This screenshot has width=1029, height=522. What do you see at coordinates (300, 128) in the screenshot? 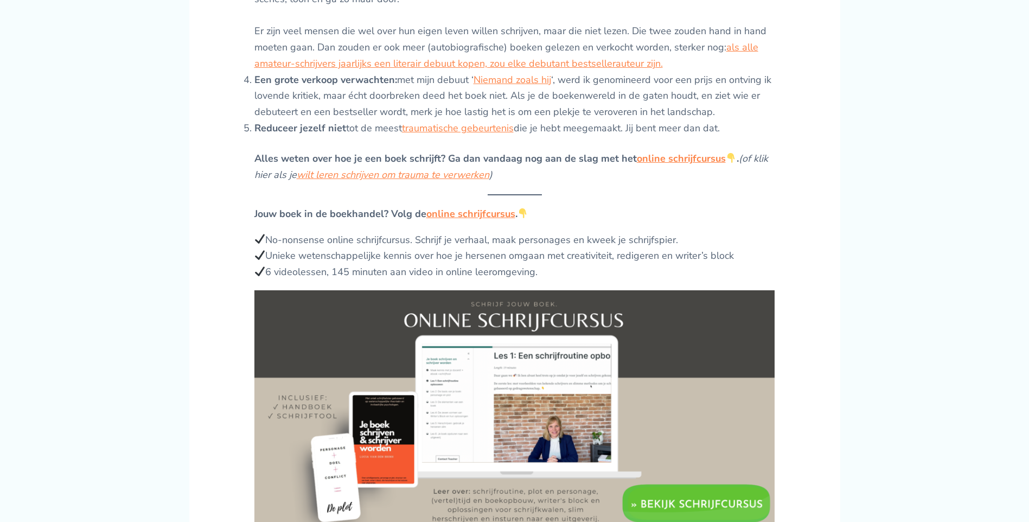
I see `strong: Reduceer jezelf niet` at bounding box center [300, 128].